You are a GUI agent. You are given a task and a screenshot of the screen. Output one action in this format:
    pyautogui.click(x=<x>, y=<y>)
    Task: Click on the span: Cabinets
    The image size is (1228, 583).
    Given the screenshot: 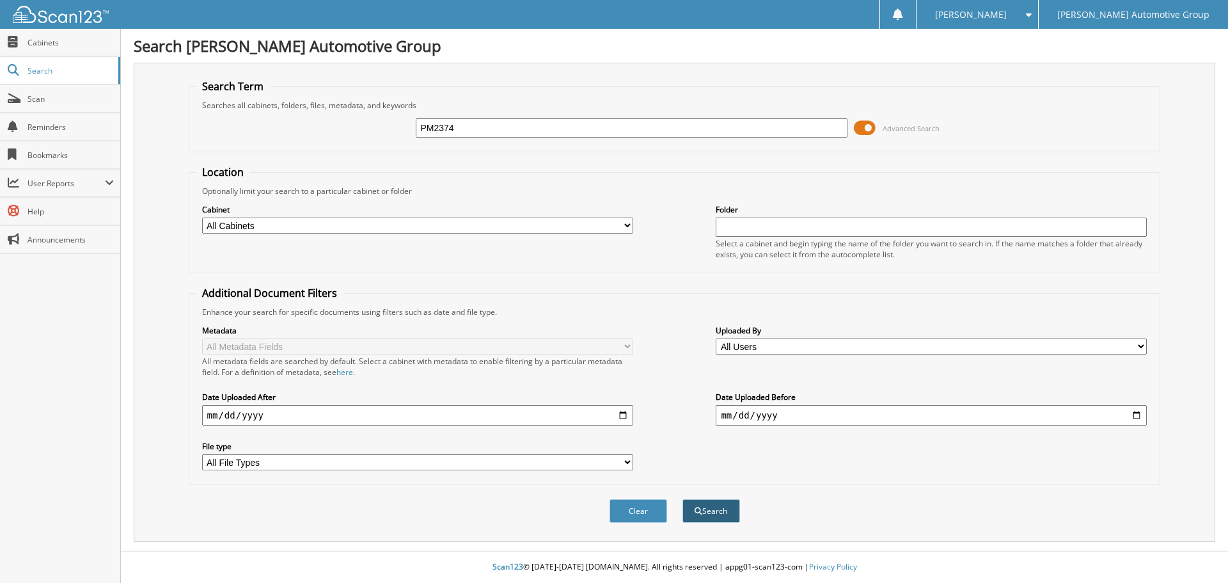 What is the action you would take?
    pyautogui.click(x=70, y=42)
    